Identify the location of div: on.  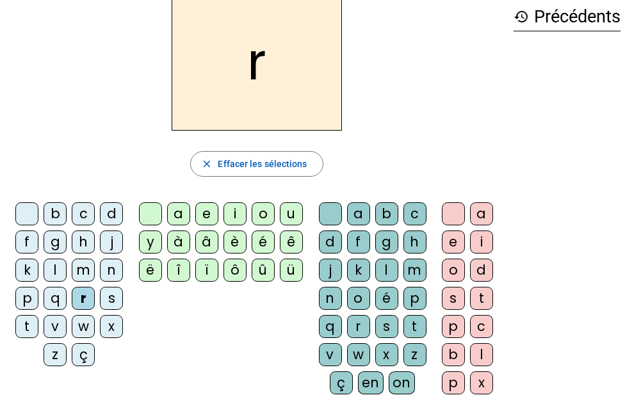
(402, 383).